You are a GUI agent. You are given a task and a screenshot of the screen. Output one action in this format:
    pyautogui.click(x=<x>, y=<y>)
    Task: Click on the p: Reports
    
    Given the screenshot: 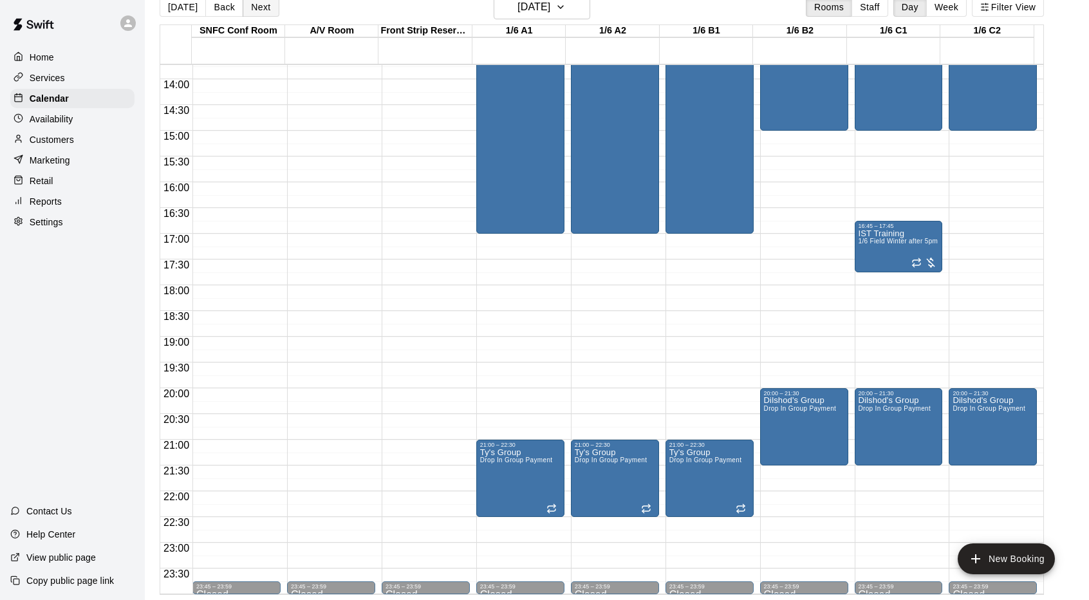 What is the action you would take?
    pyautogui.click(x=46, y=201)
    